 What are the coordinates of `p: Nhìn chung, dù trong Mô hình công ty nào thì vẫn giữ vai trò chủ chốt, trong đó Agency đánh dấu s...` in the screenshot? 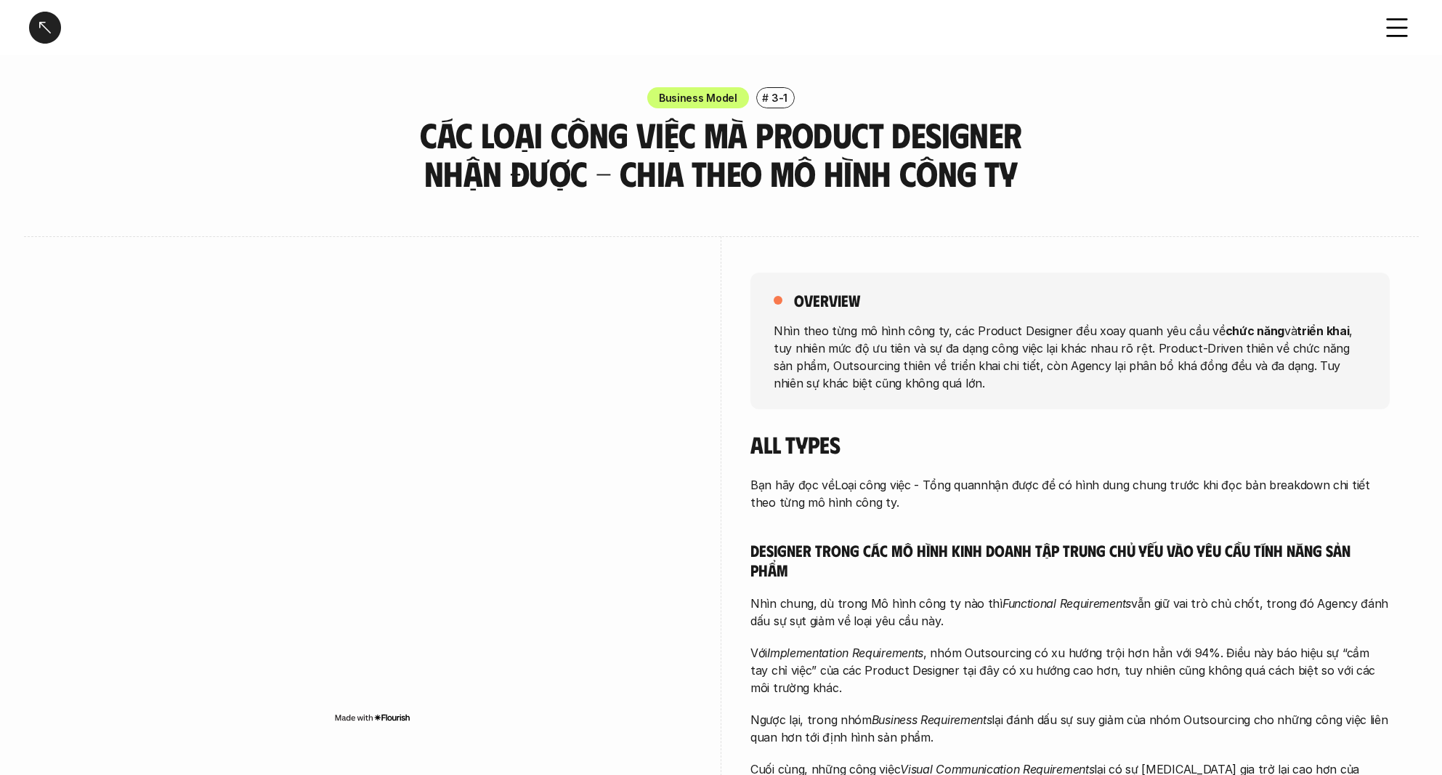 It's located at (1070, 612).